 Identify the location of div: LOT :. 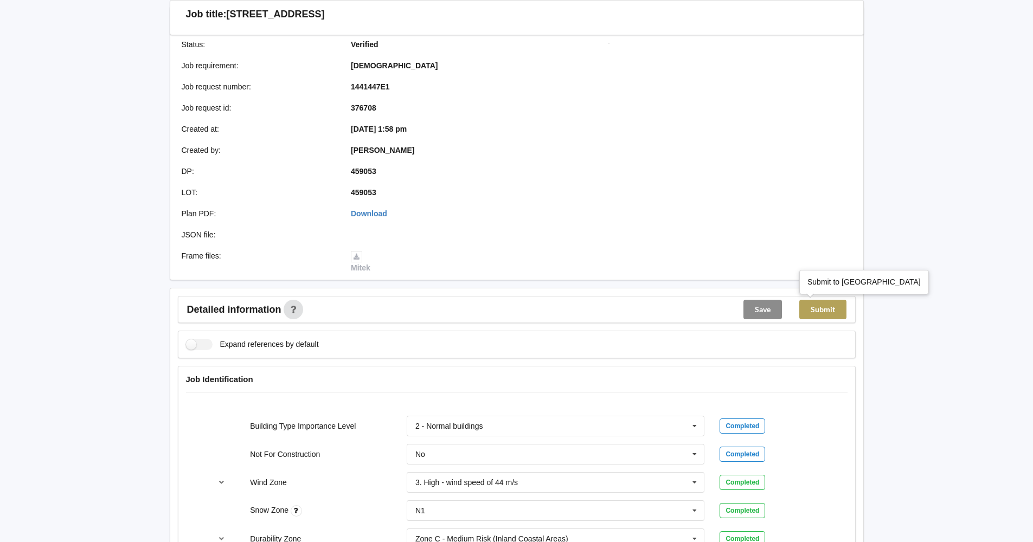
(259, 192).